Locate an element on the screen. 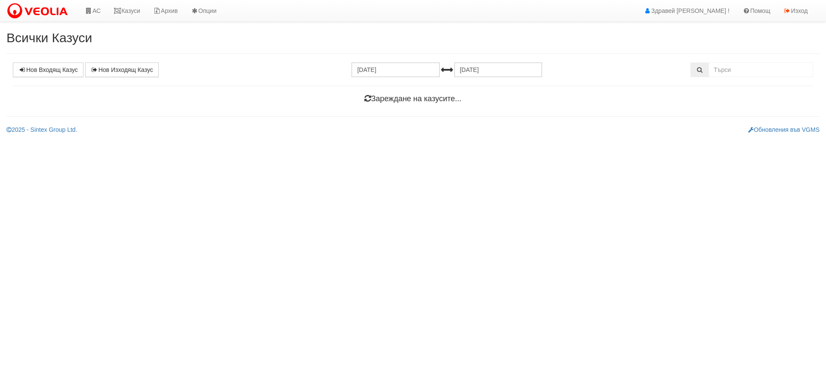 The image size is (826, 370). a: Нов Изходящ Казус is located at coordinates (122, 70).